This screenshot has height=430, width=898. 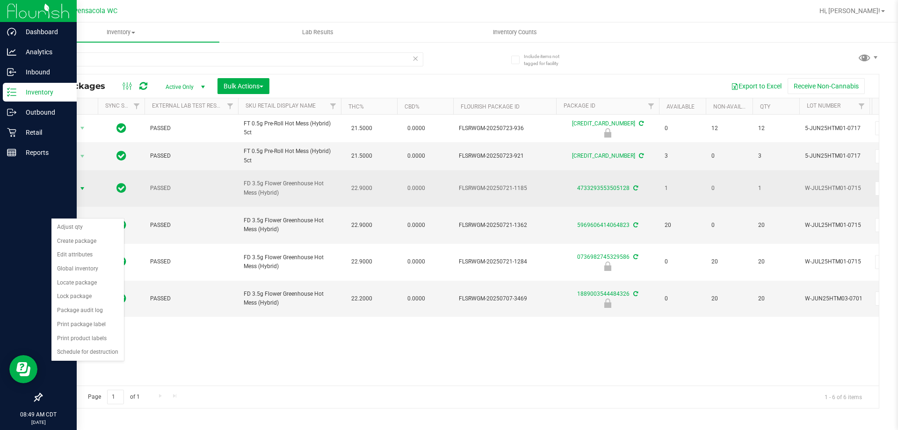 I want to click on a: Non-Available, so click(x=734, y=107).